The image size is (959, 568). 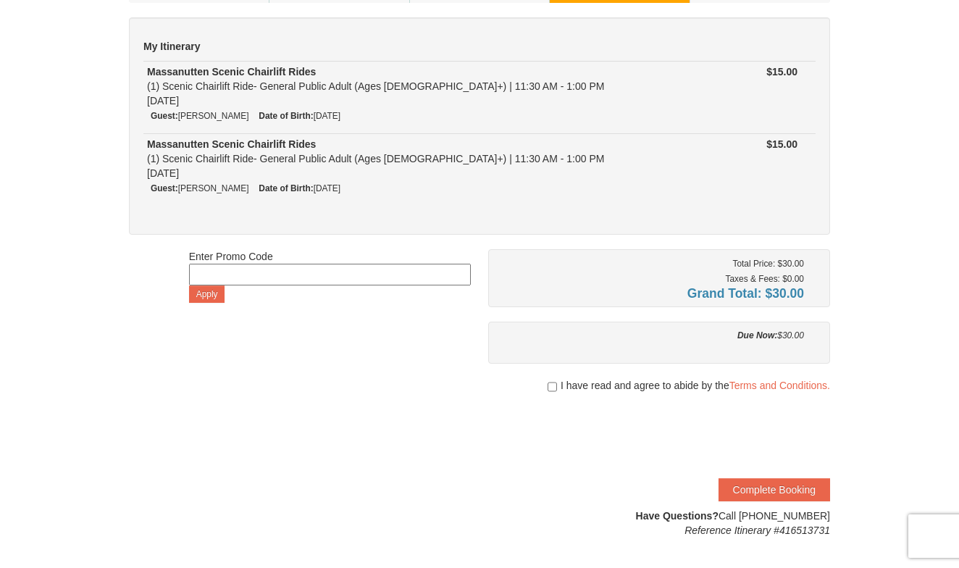 What do you see at coordinates (207, 294) in the screenshot?
I see `button: Apply` at bounding box center [207, 294].